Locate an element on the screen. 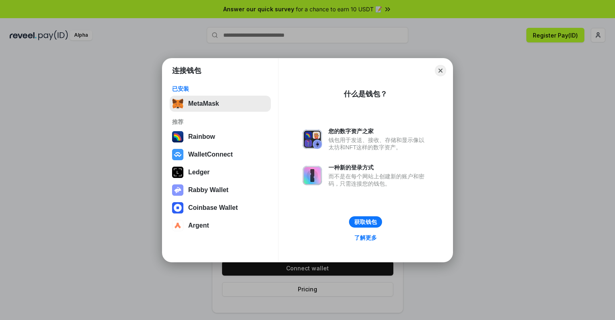  img: svg+xml,%3Csvg%20fill%3D%22none%22%20height%3D%2233%22%20viewBox%3D%220%200%2035%2033%22%20width%... is located at coordinates (178, 104).